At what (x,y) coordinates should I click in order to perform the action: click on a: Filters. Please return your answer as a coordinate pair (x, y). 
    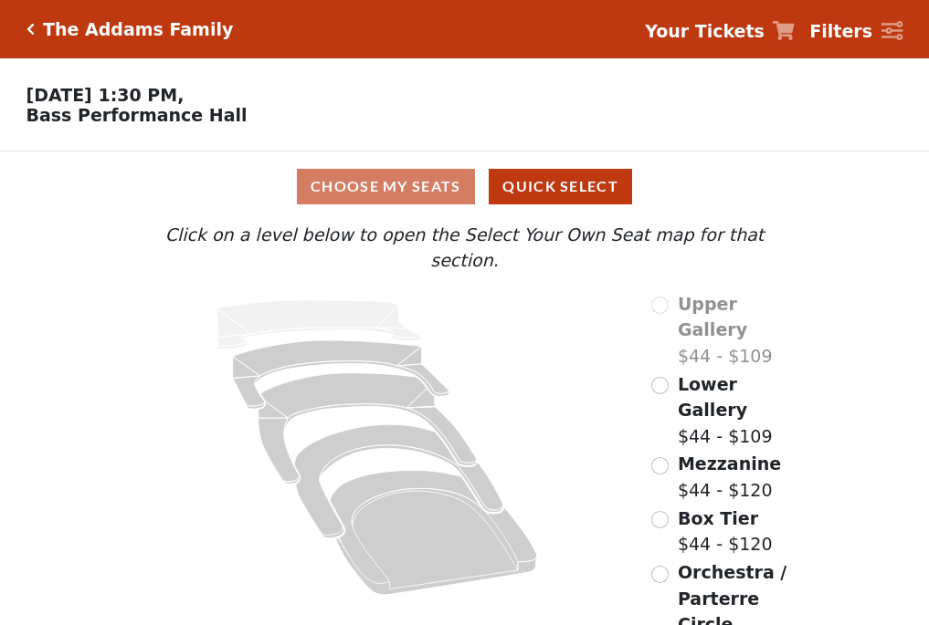
    Looking at the image, I should click on (856, 31).